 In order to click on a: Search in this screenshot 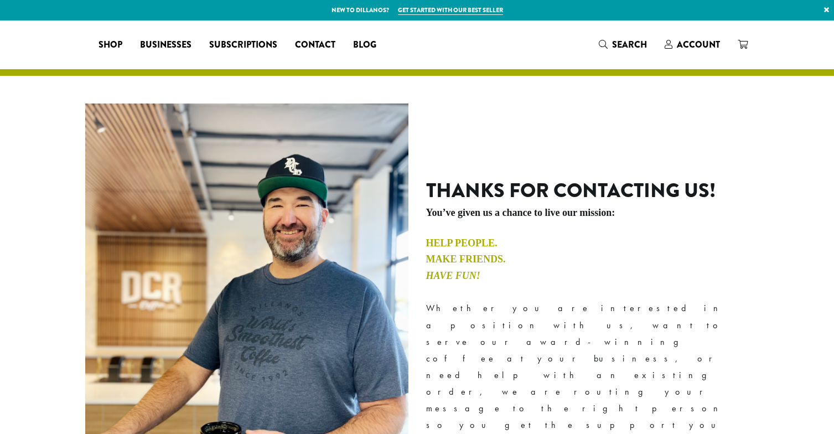, I will do `click(623, 44)`.